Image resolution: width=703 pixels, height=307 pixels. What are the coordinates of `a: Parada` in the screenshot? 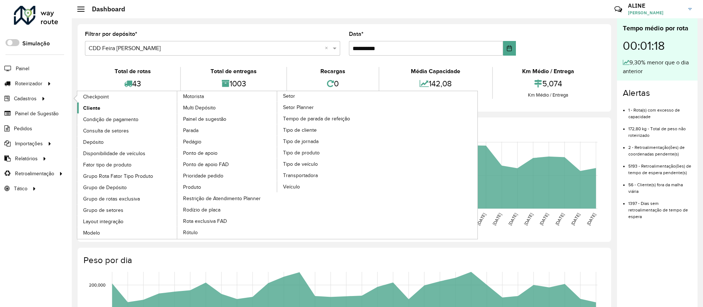 It's located at (227, 130).